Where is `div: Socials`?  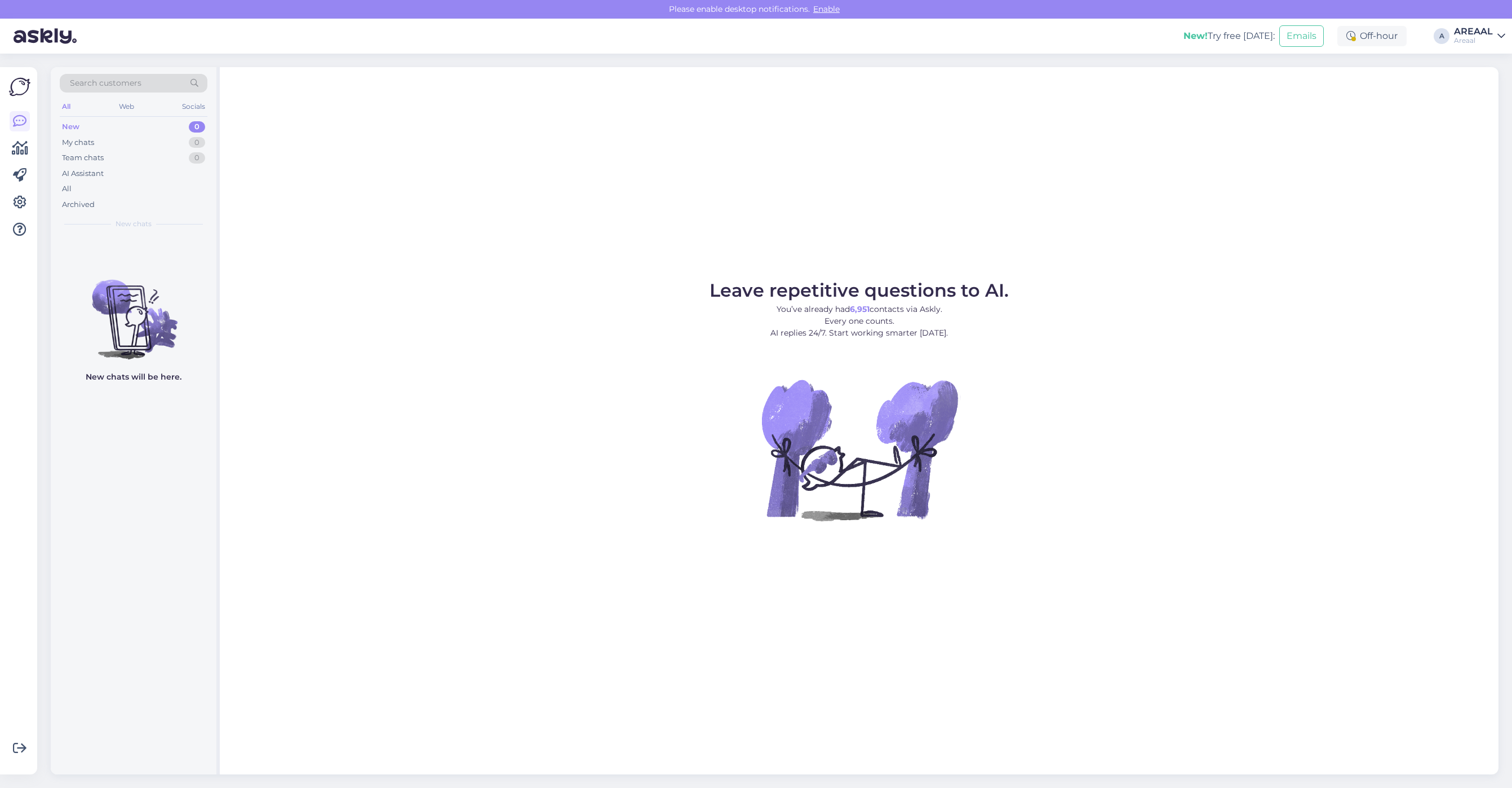
div: Socials is located at coordinates (194, 106).